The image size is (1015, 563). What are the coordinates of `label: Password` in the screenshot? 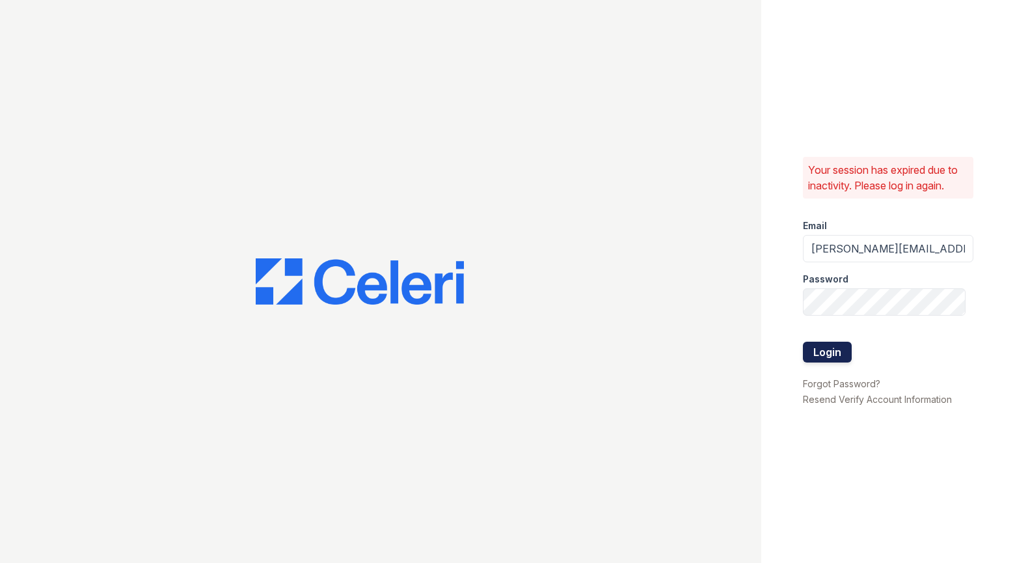 It's located at (826, 279).